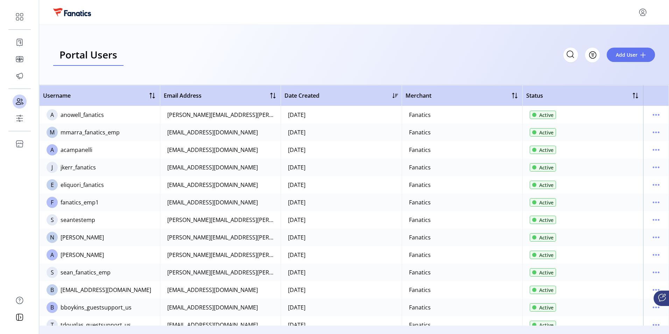 The image size is (669, 334). Describe the element at coordinates (72, 12) in the screenshot. I see `img: logo` at that location.